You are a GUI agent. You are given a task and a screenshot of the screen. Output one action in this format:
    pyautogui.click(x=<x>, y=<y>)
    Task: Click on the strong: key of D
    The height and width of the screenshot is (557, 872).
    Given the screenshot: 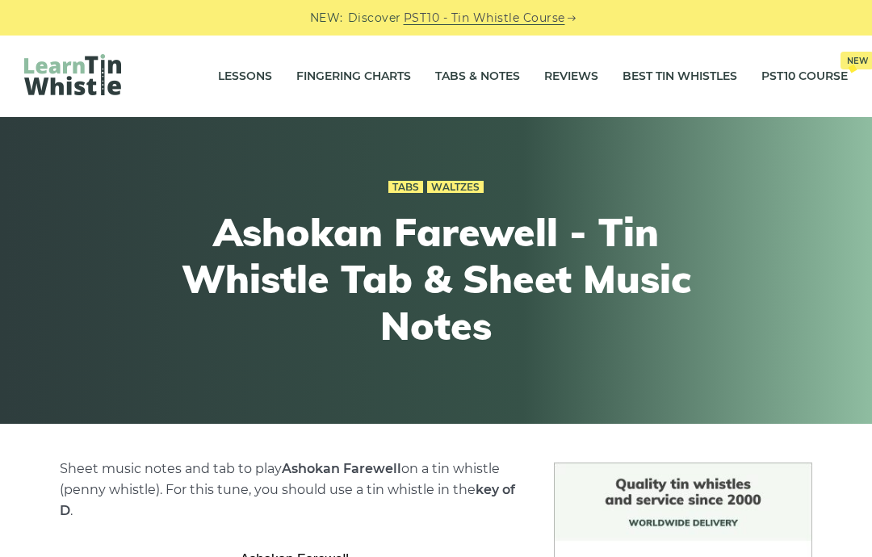 What is the action you would take?
    pyautogui.click(x=287, y=500)
    